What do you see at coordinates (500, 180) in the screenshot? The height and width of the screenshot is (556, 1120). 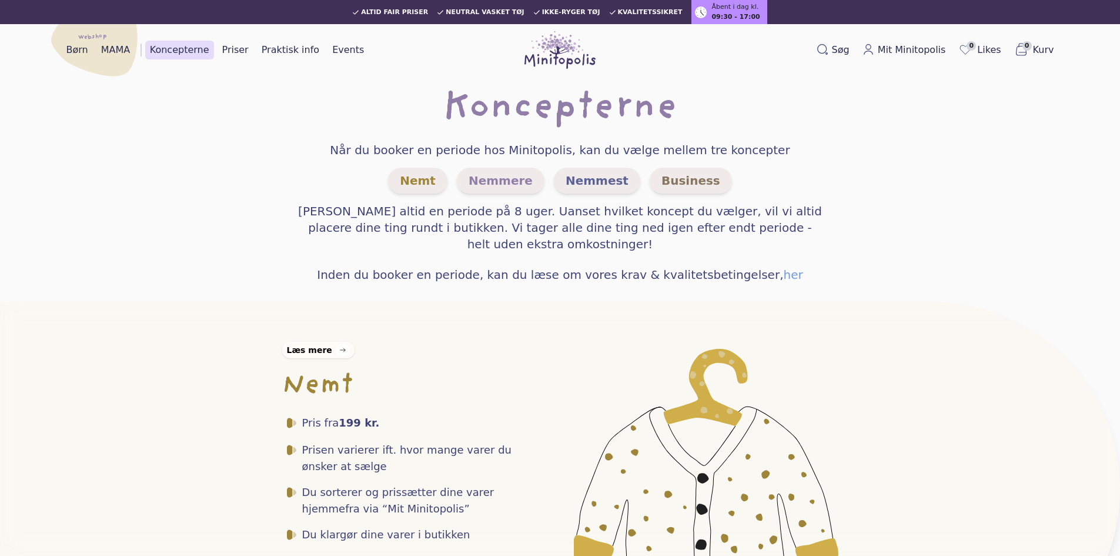 I see `span: Nemmere` at bounding box center [500, 180].